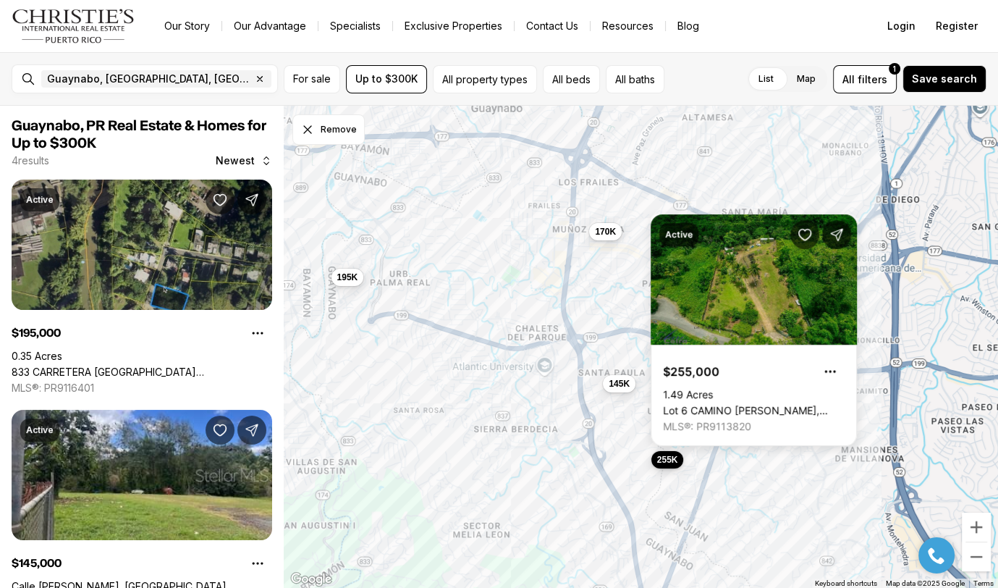 The height and width of the screenshot is (588, 998). I want to click on button: 170K, so click(605, 231).